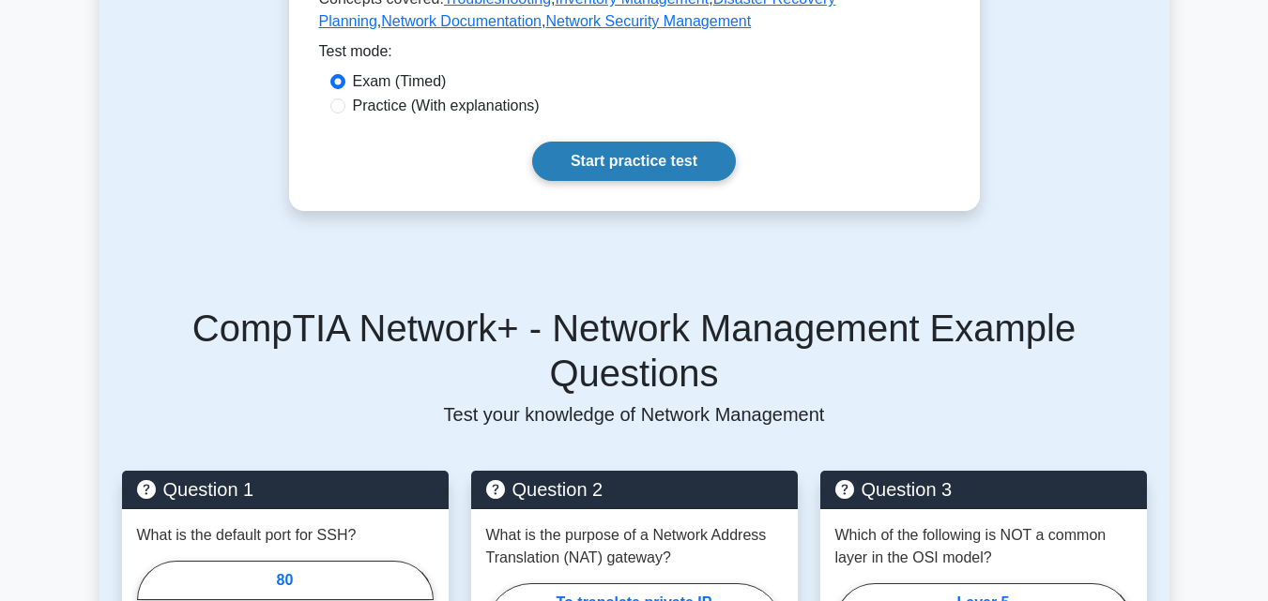  What do you see at coordinates (647, 21) in the screenshot?
I see `a: Network Security Management` at bounding box center [647, 21].